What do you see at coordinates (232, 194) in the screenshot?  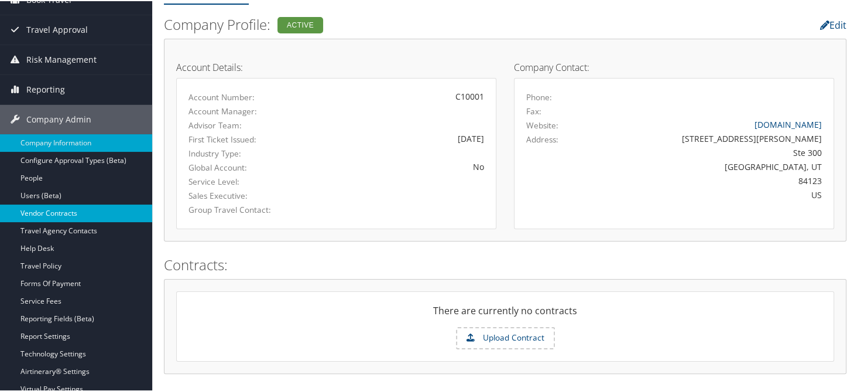 I see `label: Sales Executive:` at bounding box center [232, 194].